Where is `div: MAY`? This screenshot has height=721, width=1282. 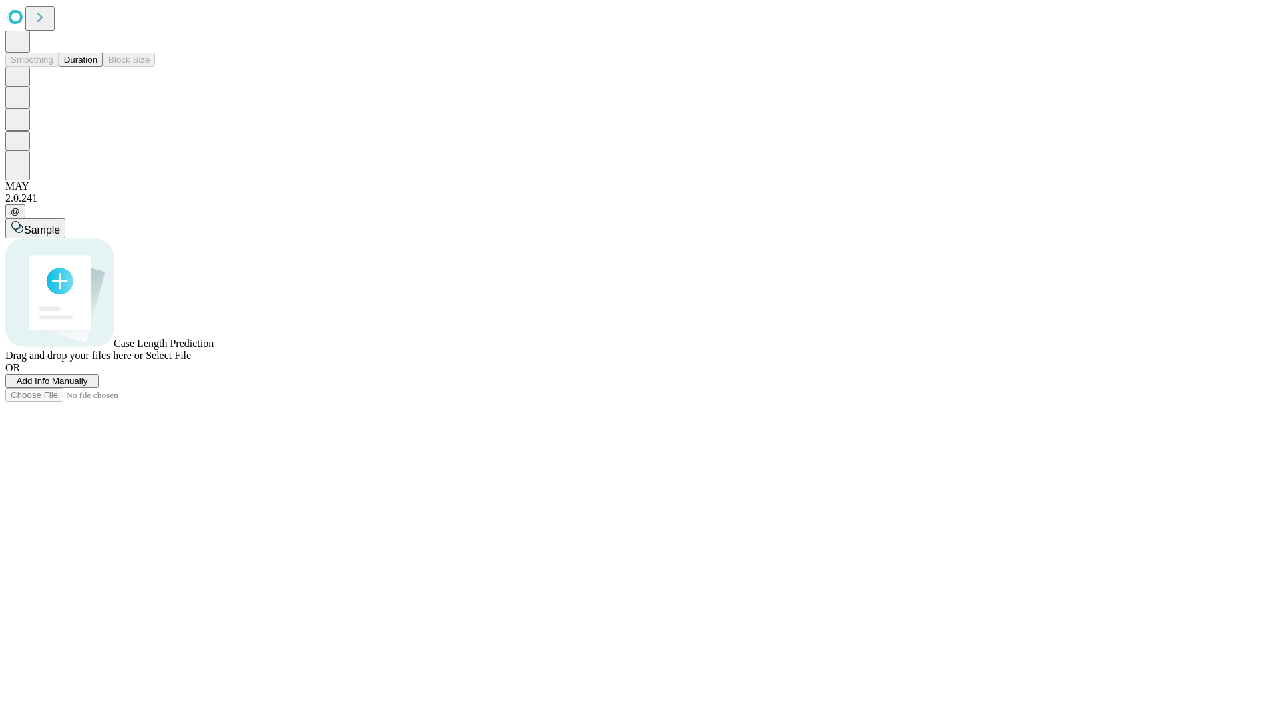 div: MAY is located at coordinates (641, 186).